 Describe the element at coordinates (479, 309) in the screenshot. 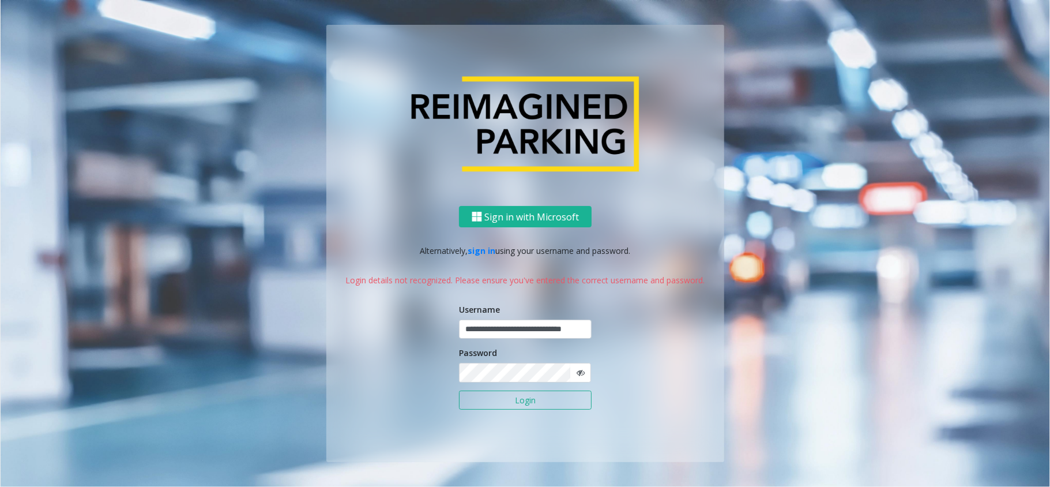

I see `label: Username` at that location.